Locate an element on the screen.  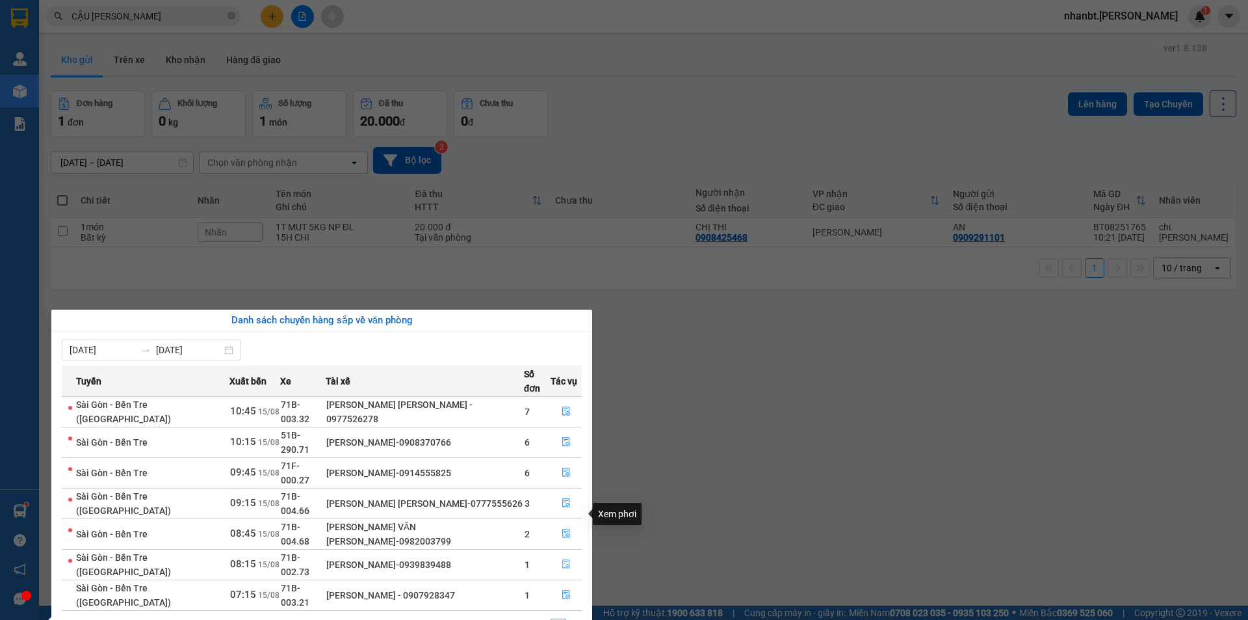
span: 71B-002.73 is located at coordinates (295, 564).